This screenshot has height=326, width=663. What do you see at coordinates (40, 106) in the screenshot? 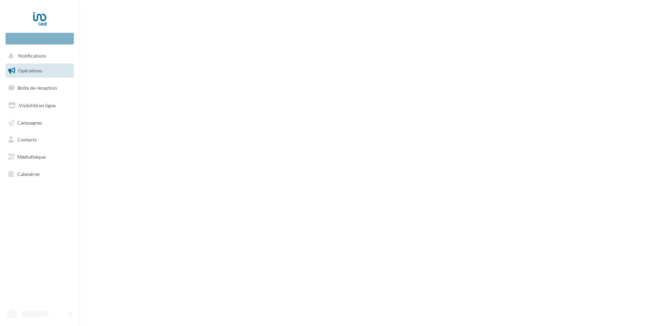
I see `a: Visibilité en ligne` at bounding box center [40, 106].